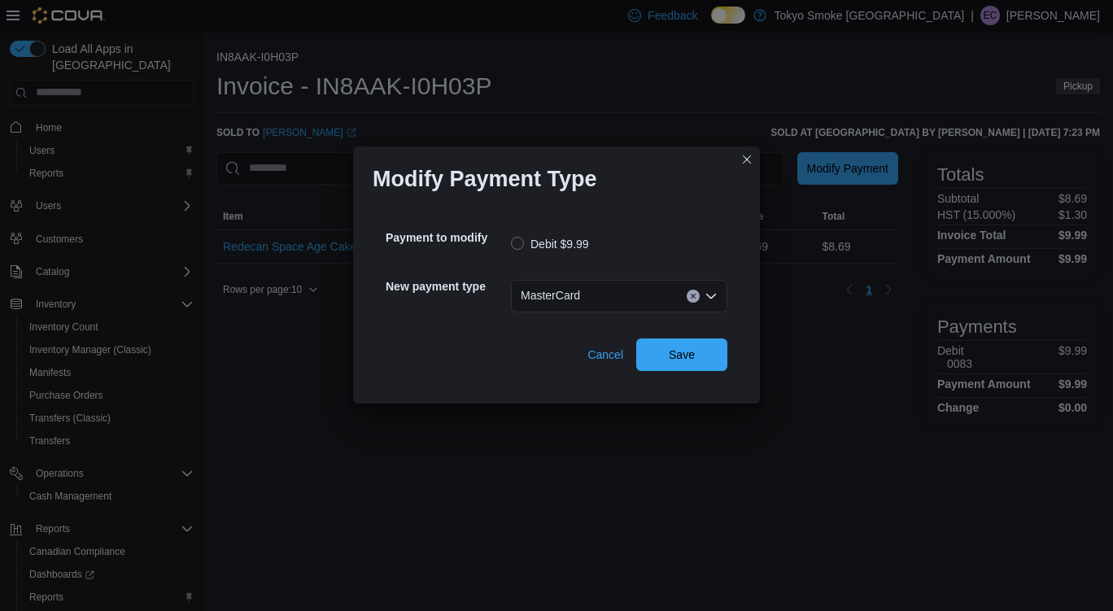  What do you see at coordinates (447, 286) in the screenshot?
I see `h5: New payment type` at bounding box center [447, 286].